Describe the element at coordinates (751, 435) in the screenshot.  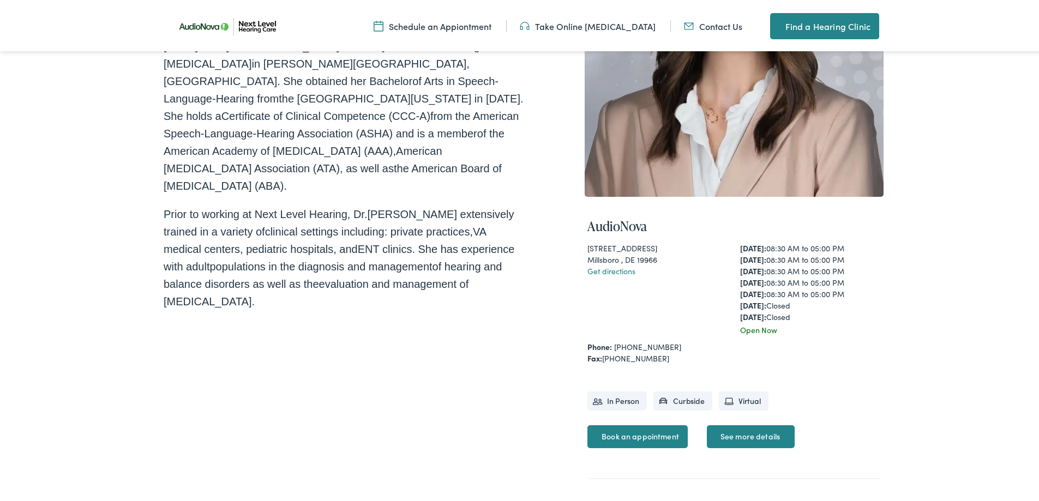
I see `a: See more details` at that location.